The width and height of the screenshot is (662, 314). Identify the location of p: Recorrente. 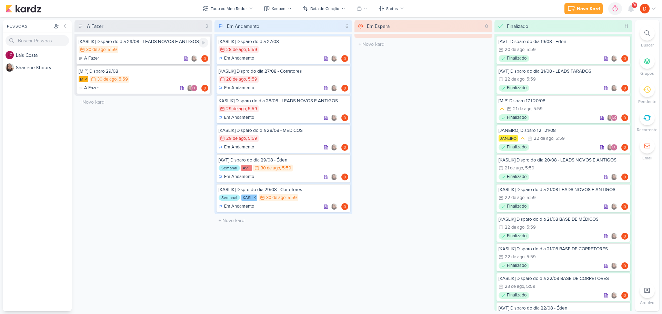
(647, 130).